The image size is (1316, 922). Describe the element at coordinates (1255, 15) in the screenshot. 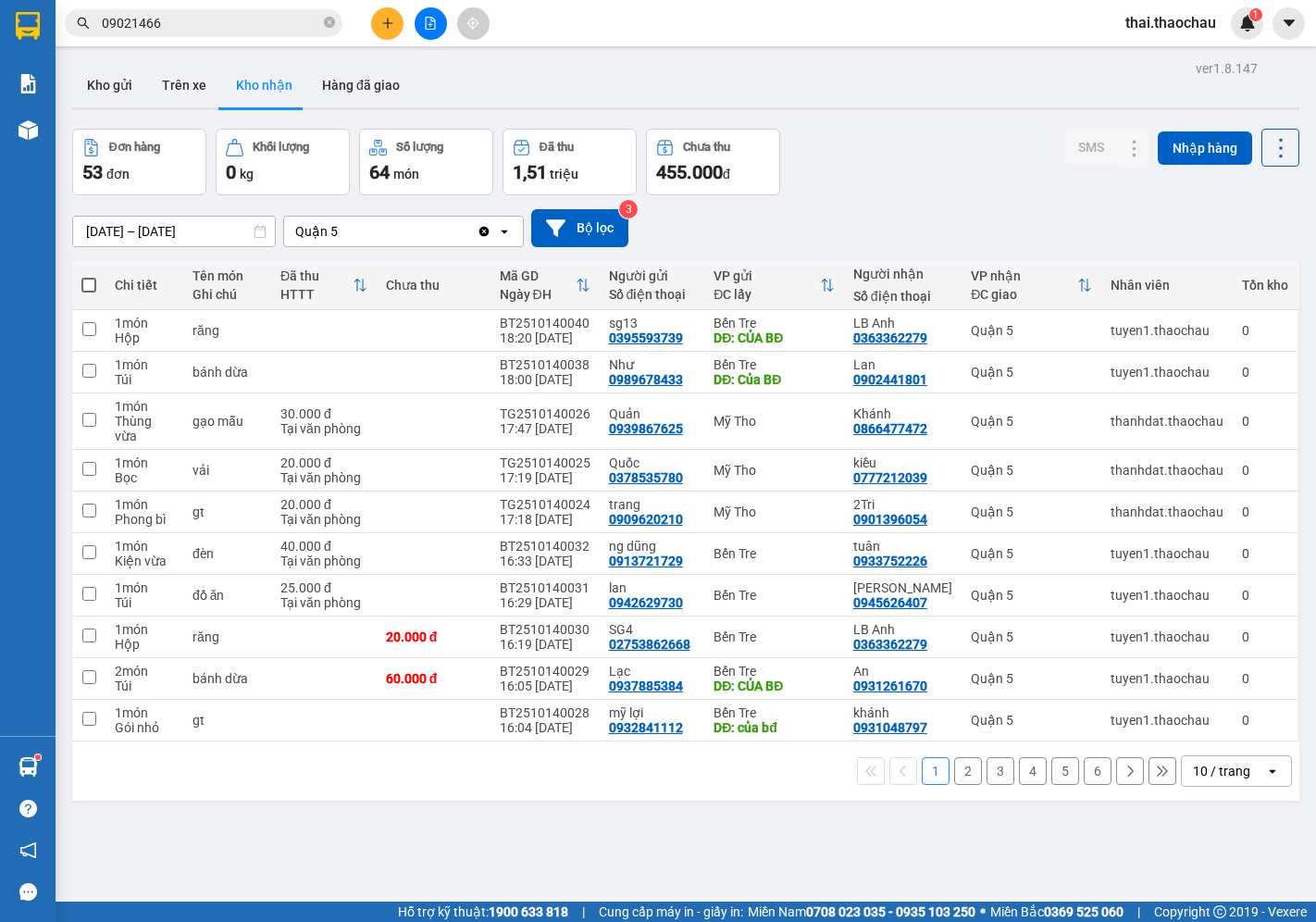

I see `span: 1` at that location.